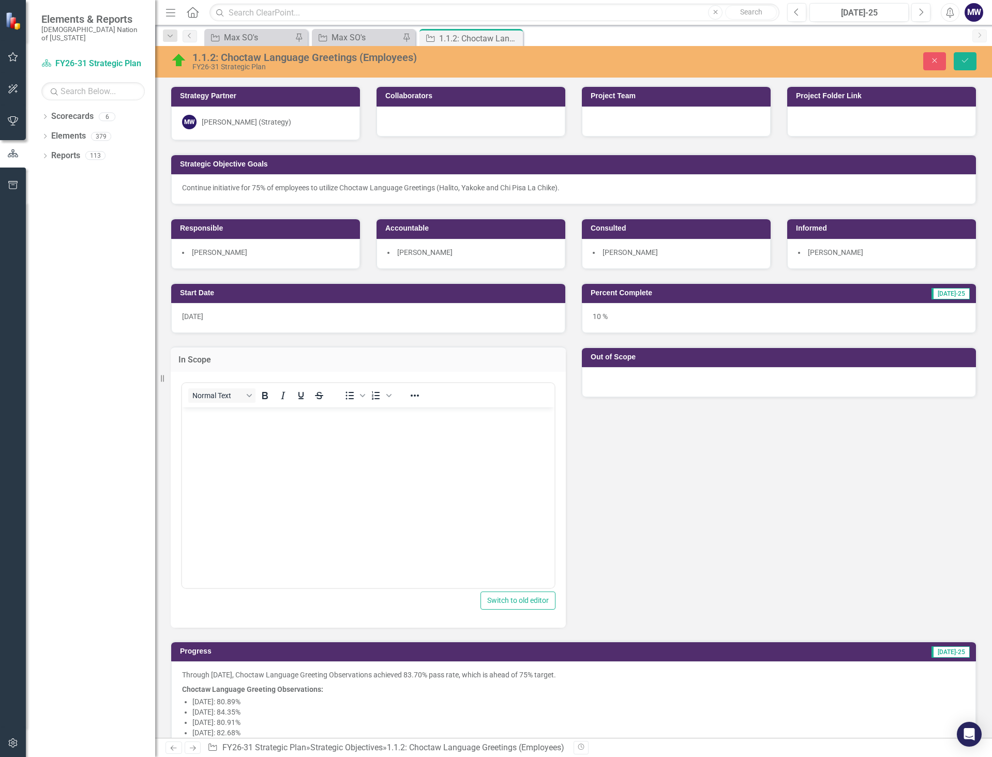 This screenshot has width=992, height=757. I want to click on h3: Consulted, so click(678, 228).